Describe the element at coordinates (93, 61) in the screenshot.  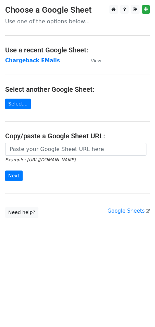
I see `a: View` at that location.